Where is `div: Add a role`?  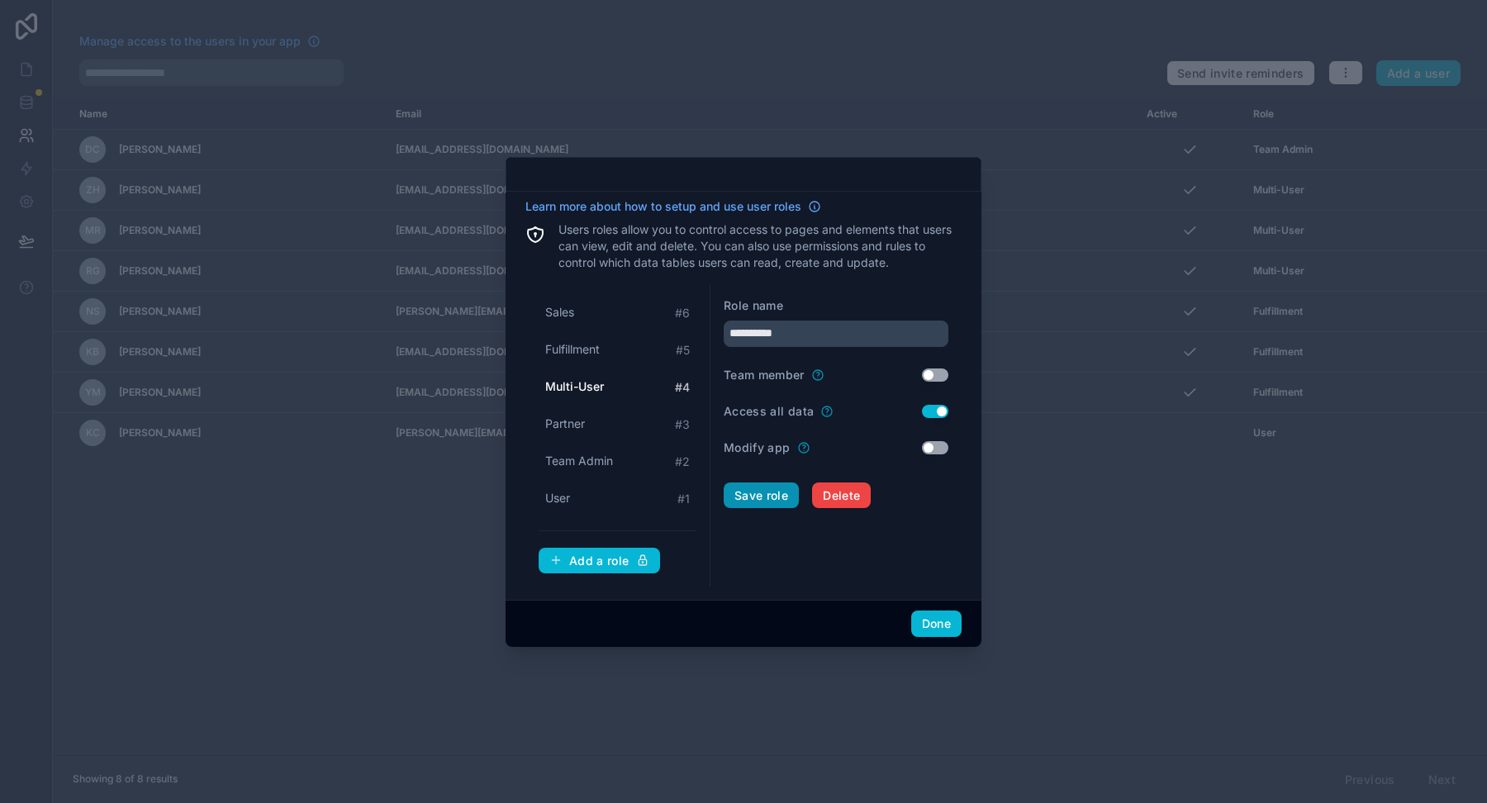 div: Add a role is located at coordinates (599, 561).